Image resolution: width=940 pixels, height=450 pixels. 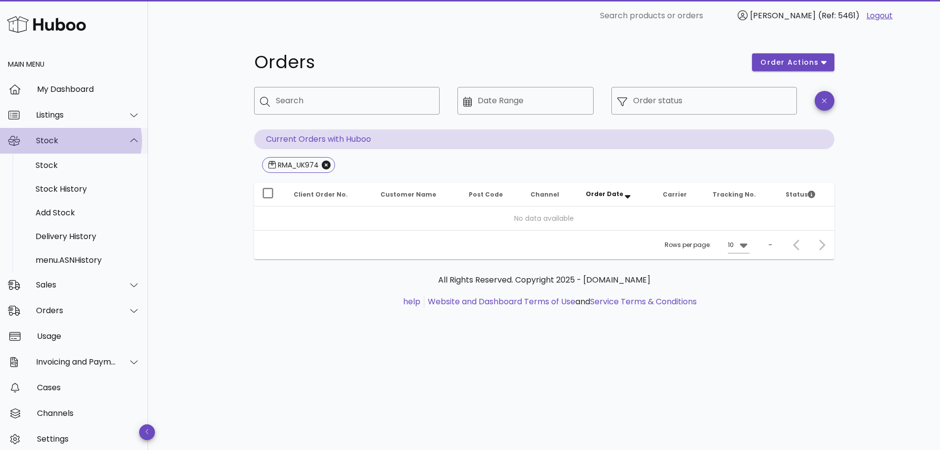 I want to click on span: Client Order No., so click(x=321, y=194).